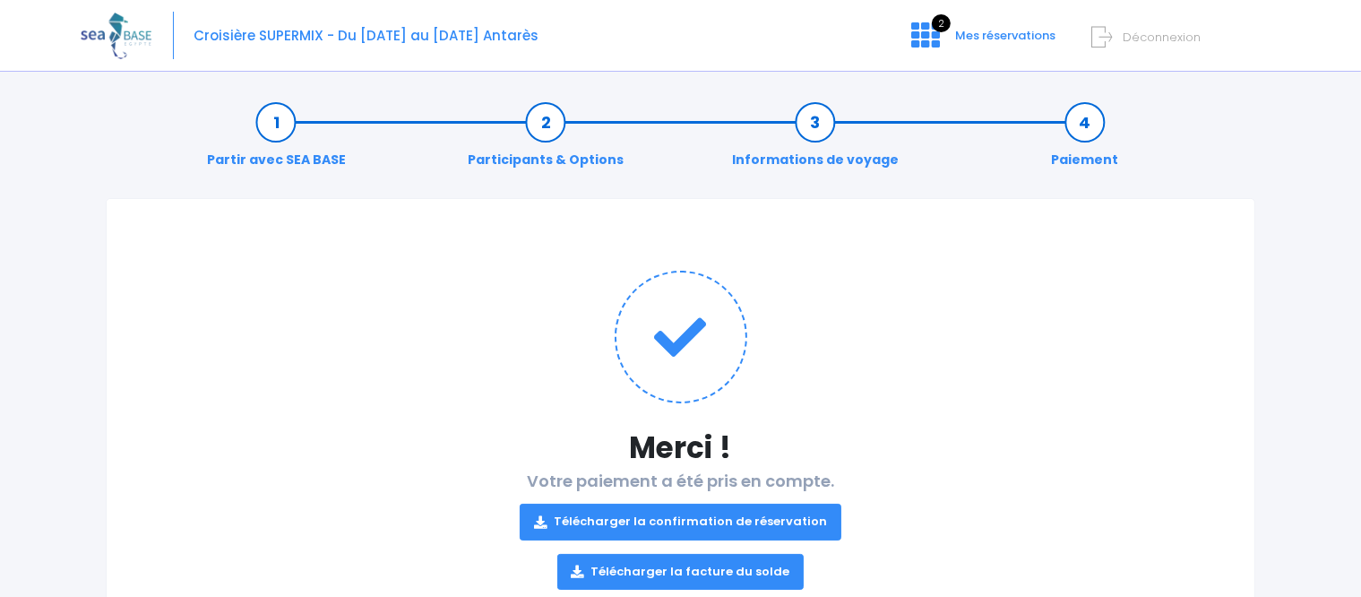 The width and height of the screenshot is (1361, 597). What do you see at coordinates (546, 141) in the screenshot?
I see `a: Participants & Options` at bounding box center [546, 141].